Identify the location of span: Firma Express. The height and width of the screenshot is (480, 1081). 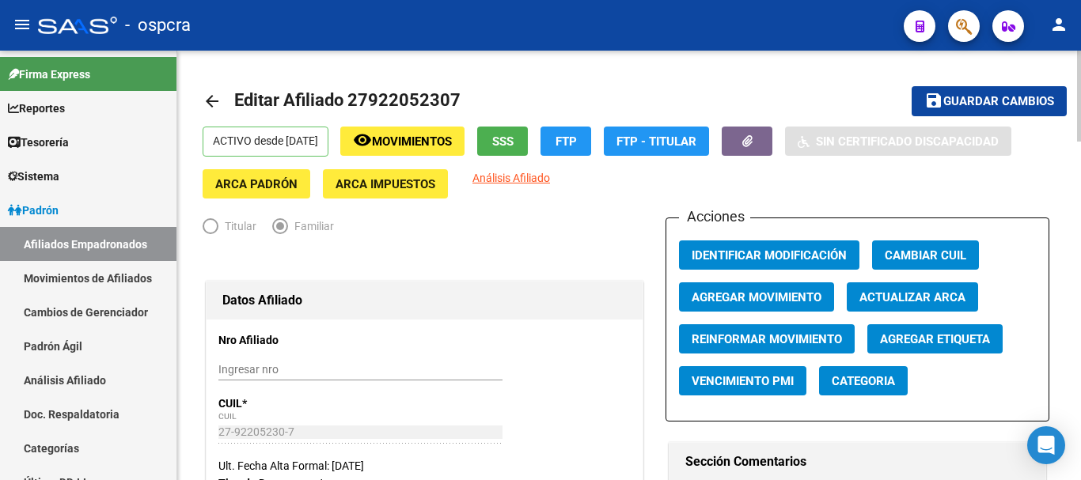
(49, 74).